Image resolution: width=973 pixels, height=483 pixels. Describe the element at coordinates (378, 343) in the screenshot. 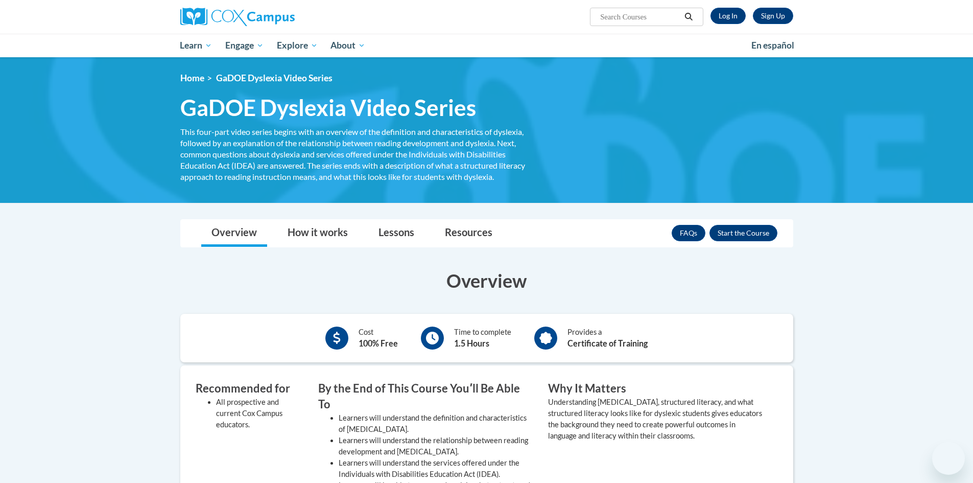

I see `b: 100% Free` at that location.